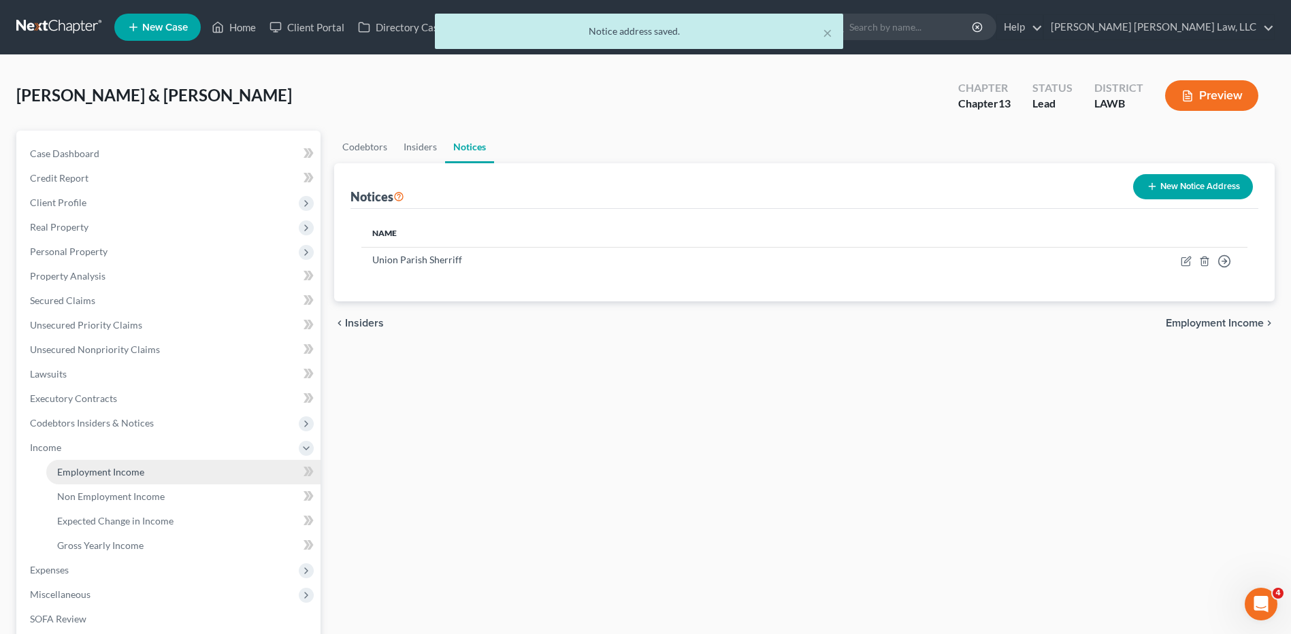  What do you see at coordinates (183, 472) in the screenshot?
I see `a: Employment Income` at bounding box center [183, 472].